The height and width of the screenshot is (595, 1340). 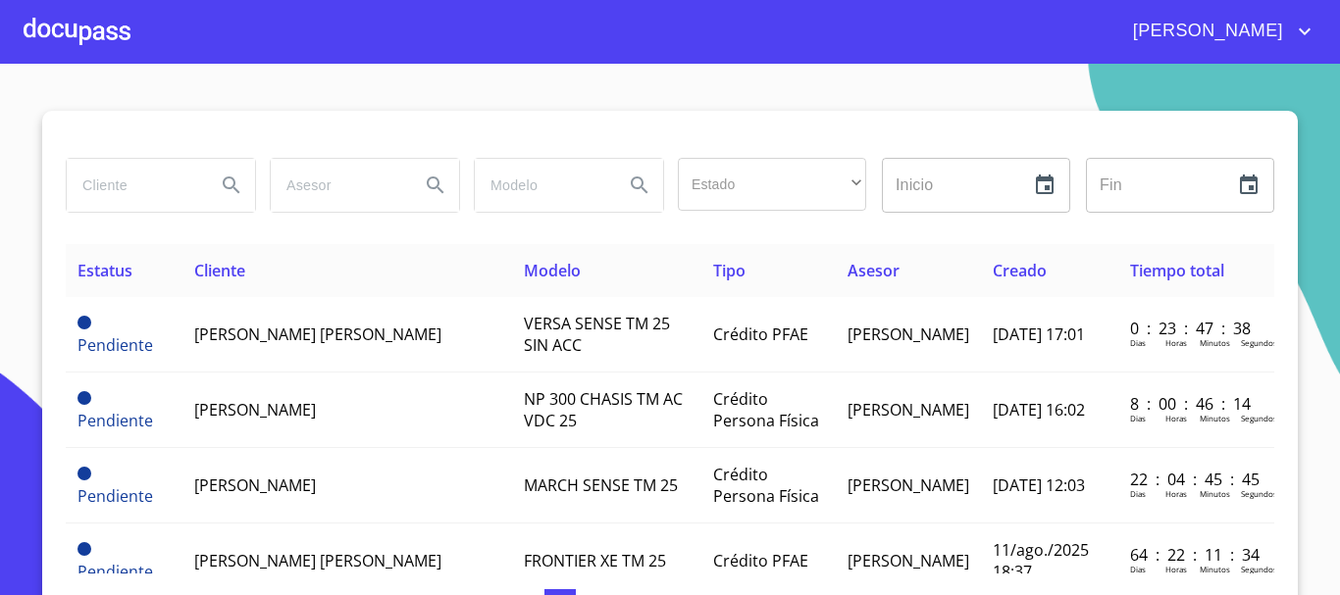 What do you see at coordinates (552, 271) in the screenshot?
I see `span: Modelo` at bounding box center [552, 271].